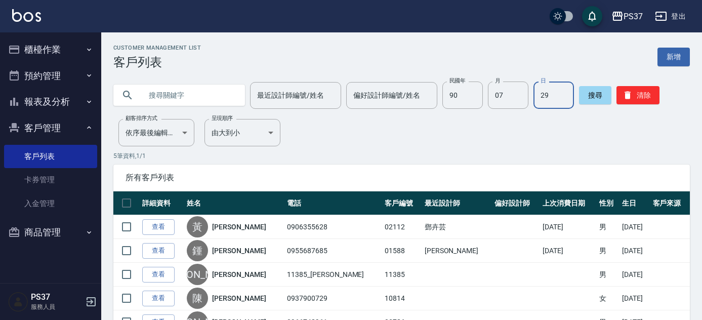 This screenshot has width=702, height=320. What do you see at coordinates (57, 307) in the screenshot?
I see `p: 服務人員` at bounding box center [57, 307].